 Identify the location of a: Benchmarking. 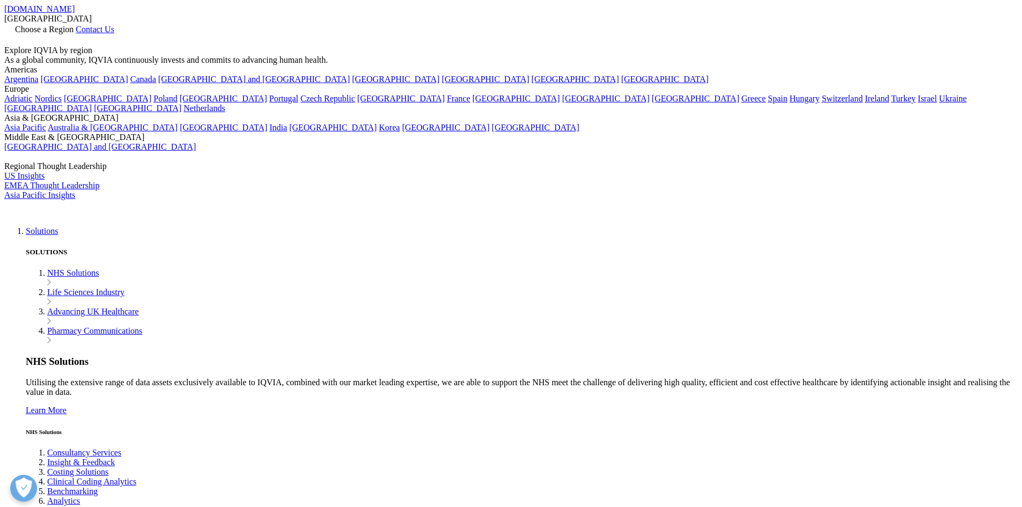
(72, 491).